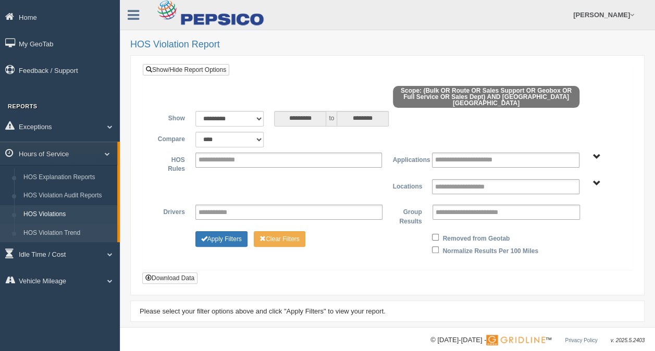 This screenshot has width=655, height=351. Describe the element at coordinates (68, 196) in the screenshot. I see `a: HOS Violation Audit Reports` at that location.